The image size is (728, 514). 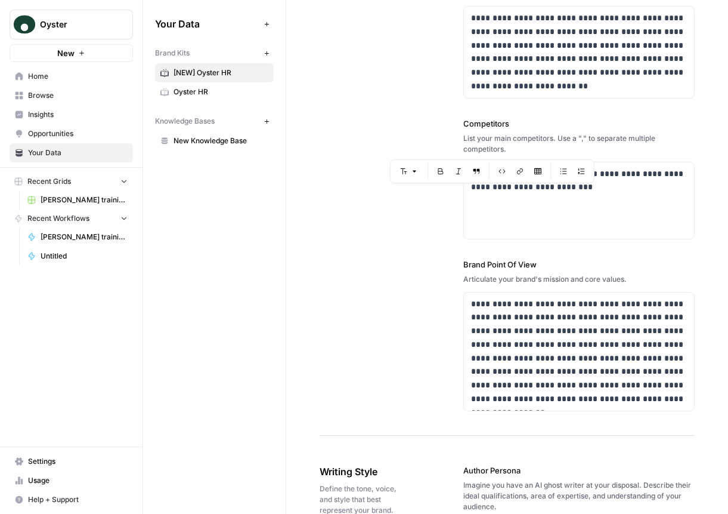 I want to click on a: Oyster HR, so click(x=214, y=92).